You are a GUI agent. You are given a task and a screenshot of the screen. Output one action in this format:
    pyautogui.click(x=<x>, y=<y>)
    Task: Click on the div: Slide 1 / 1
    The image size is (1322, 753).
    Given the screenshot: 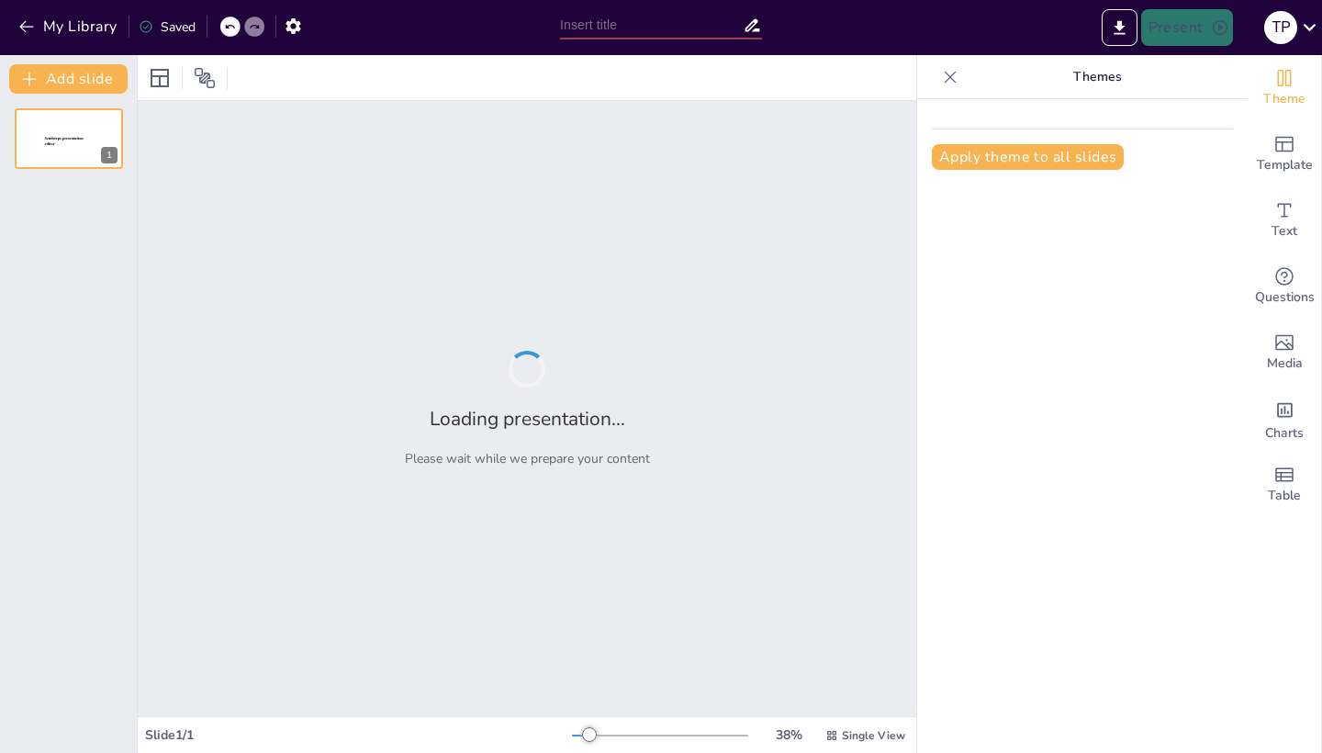 What is the action you would take?
    pyautogui.click(x=358, y=735)
    